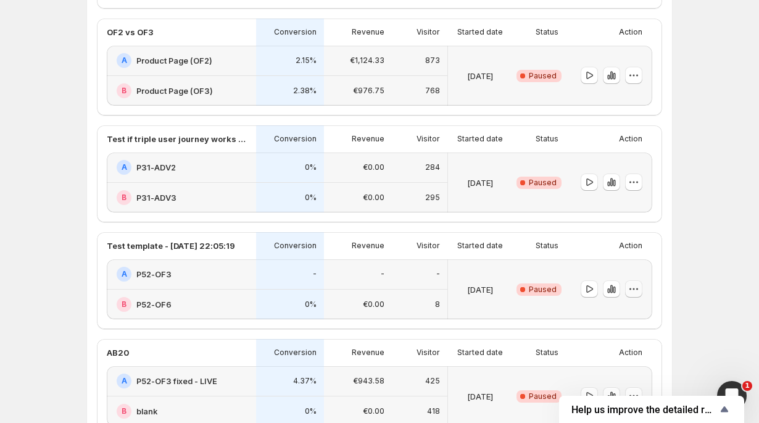 The image size is (759, 423). I want to click on span: 1, so click(747, 386).